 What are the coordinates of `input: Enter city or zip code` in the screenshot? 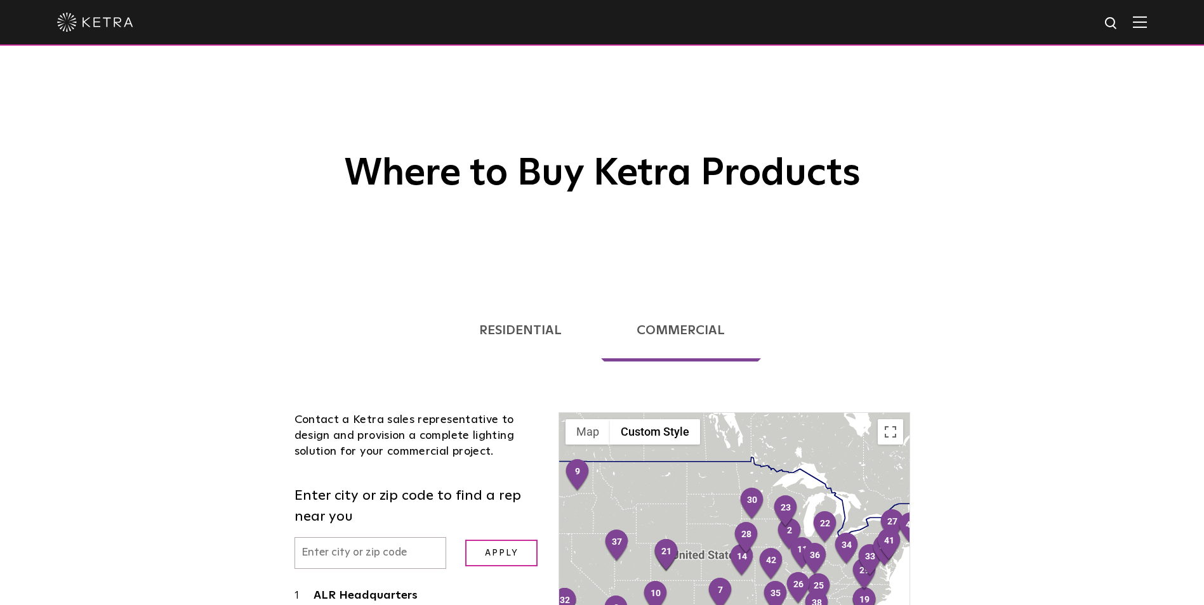 It's located at (371, 553).